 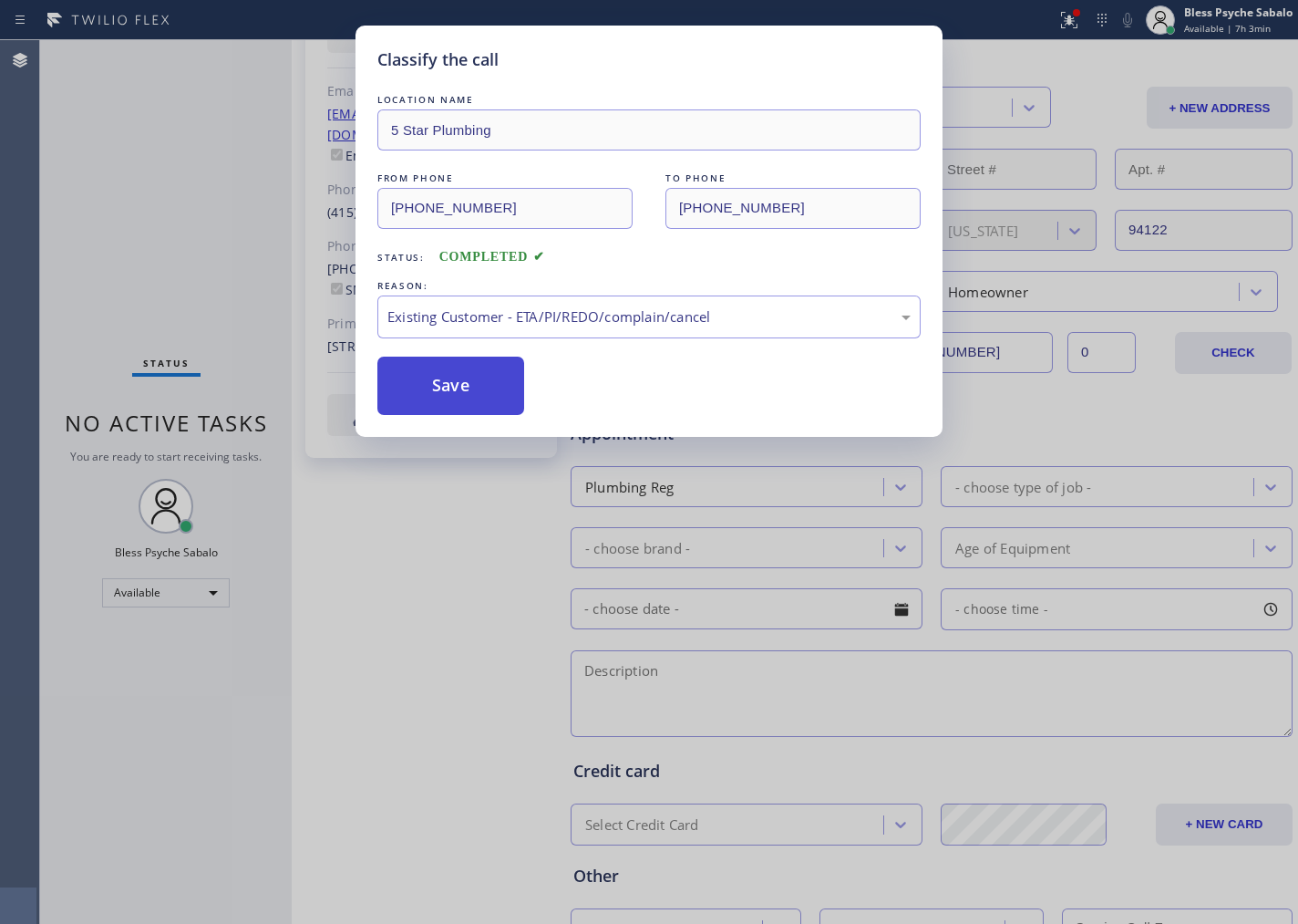 What do you see at coordinates (793, 208) in the screenshot?
I see `input: To phone` at bounding box center [793, 208].